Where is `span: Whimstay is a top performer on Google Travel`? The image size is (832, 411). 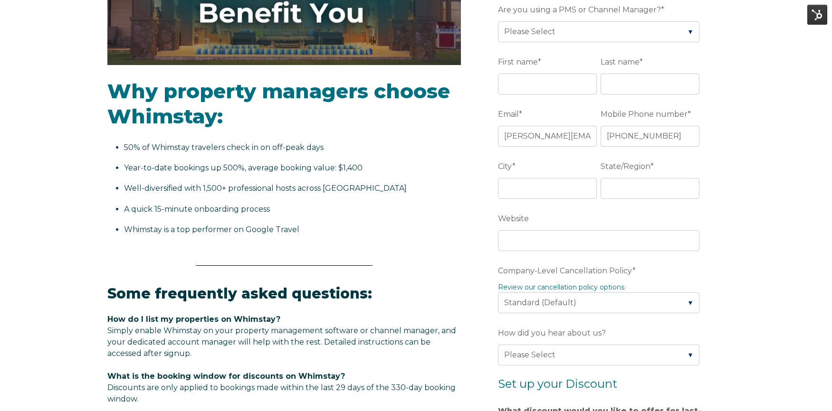
span: Whimstay is a top performer on Google Travel is located at coordinates (211, 229).